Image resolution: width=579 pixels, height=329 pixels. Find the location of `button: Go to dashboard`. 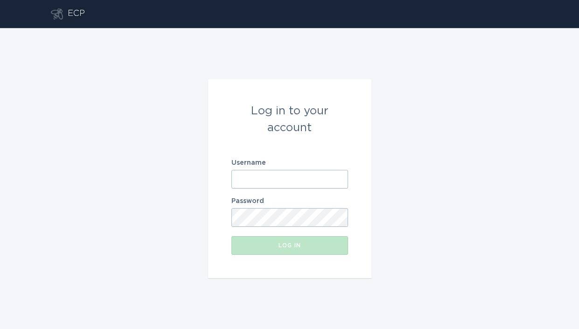

button: Go to dashboard is located at coordinates (57, 14).